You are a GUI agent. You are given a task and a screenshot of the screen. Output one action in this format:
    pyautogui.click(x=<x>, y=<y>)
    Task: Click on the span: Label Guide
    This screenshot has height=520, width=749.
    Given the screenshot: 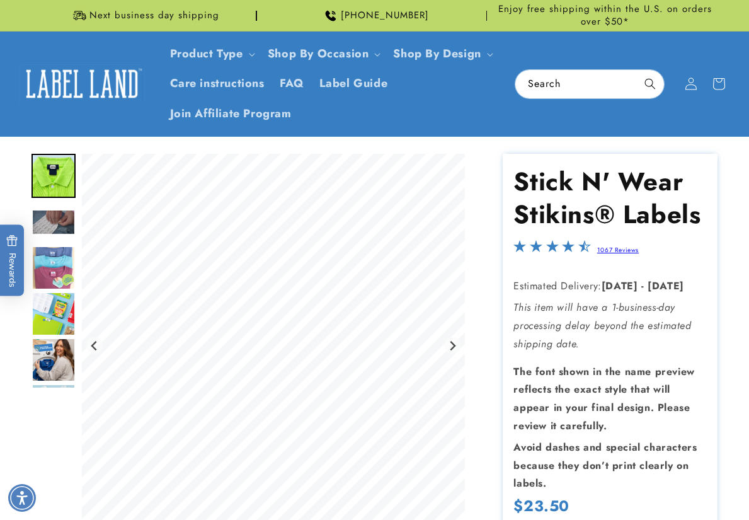 What is the action you would take?
    pyautogui.click(x=353, y=83)
    